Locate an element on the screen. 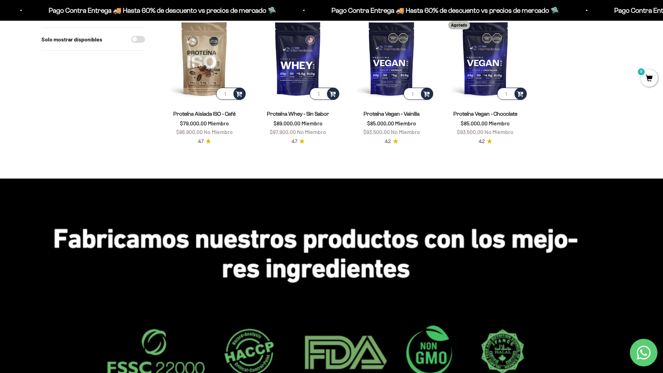 Image resolution: width=663 pixels, height=373 pixels. a: Proteína Whey - Sin Sabor is located at coordinates (298, 114).